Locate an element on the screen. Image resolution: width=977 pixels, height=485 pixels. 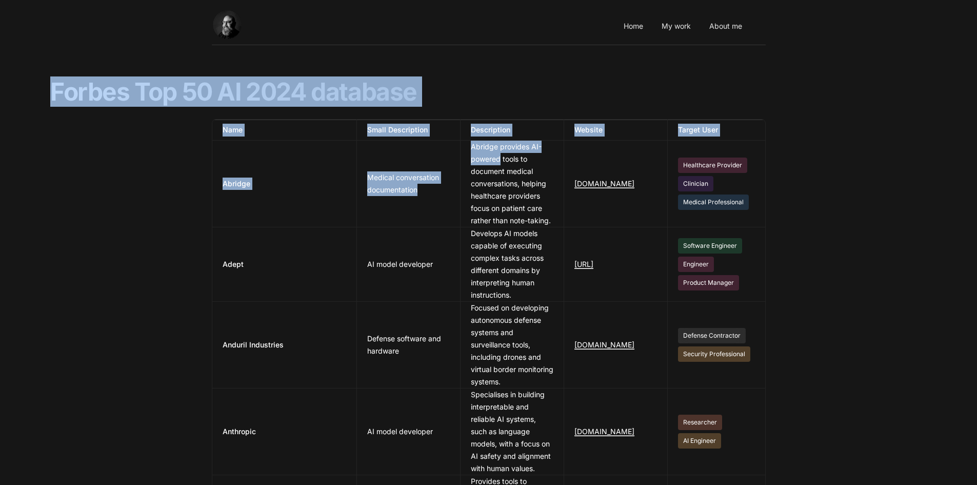
div: Description is located at coordinates (512, 130).